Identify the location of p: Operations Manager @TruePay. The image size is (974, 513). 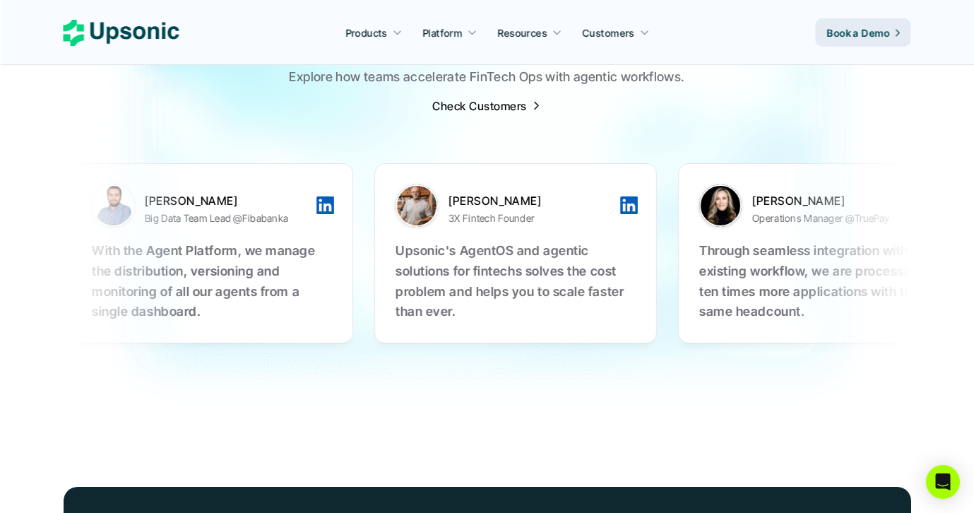
(821, 217).